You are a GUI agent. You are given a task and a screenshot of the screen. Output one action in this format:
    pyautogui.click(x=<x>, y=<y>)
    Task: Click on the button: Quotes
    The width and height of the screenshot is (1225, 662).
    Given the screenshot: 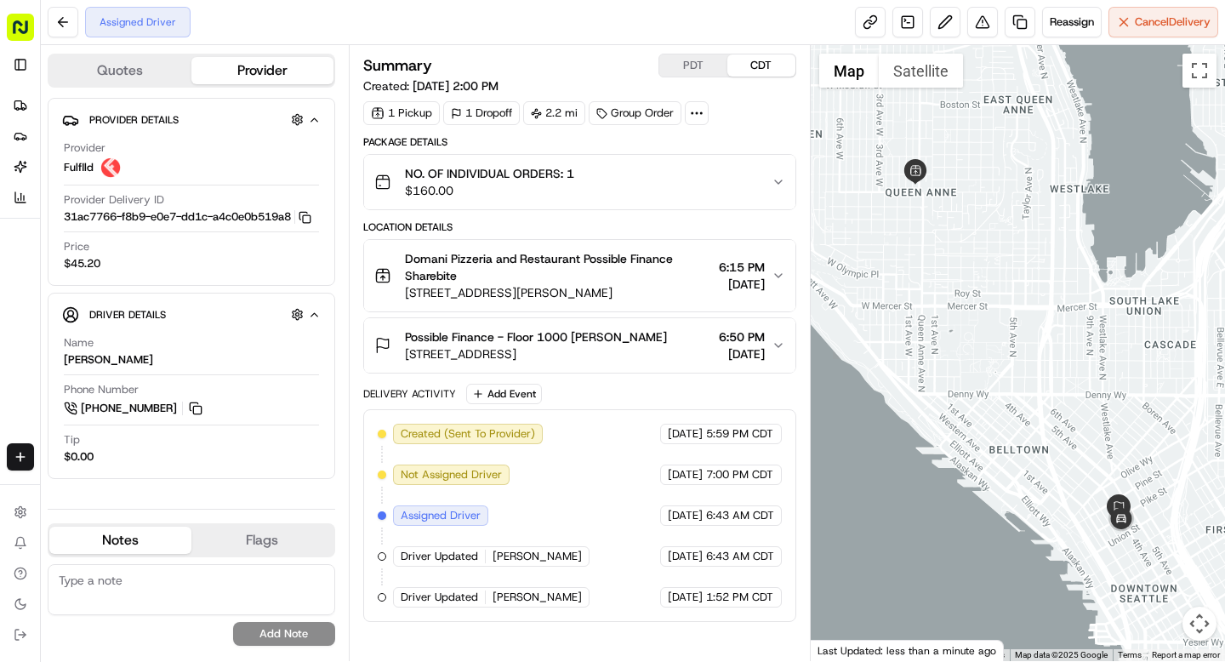 What is the action you would take?
    pyautogui.click(x=120, y=71)
    